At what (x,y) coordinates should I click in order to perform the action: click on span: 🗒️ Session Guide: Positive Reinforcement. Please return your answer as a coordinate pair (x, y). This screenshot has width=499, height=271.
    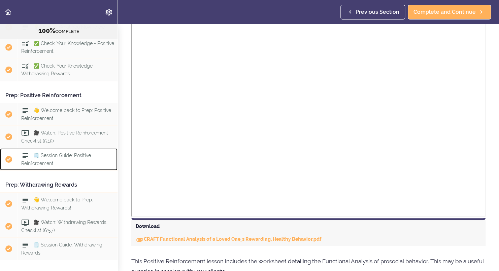
    Looking at the image, I should click on (56, 159).